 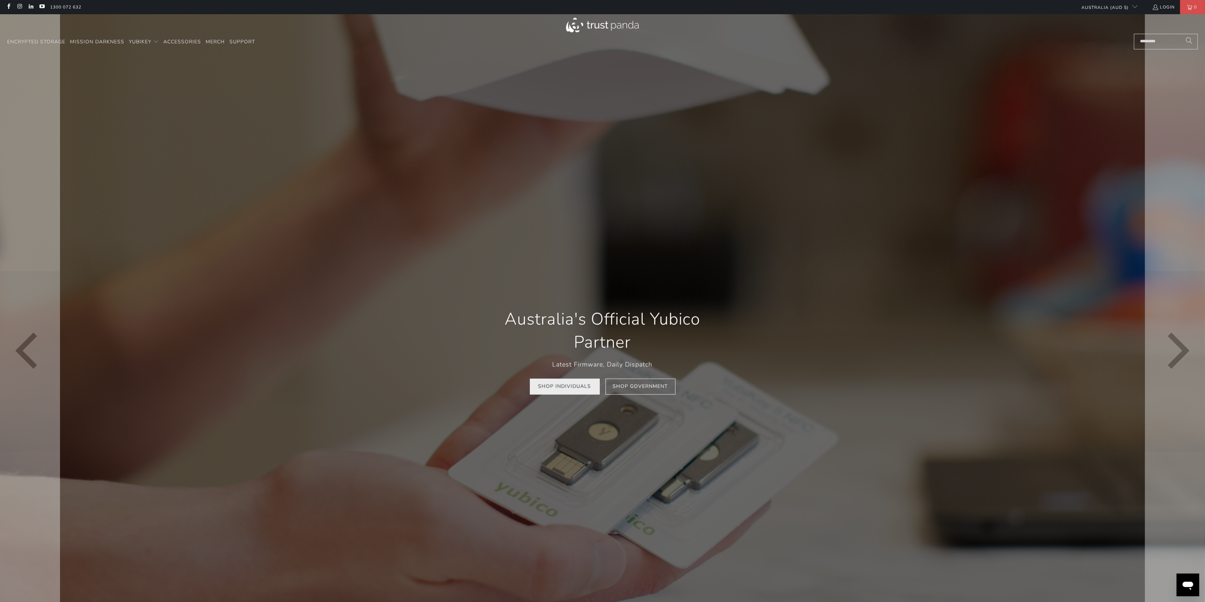 I want to click on a: Trust Panda Australia on Facebook, so click(x=8, y=7).